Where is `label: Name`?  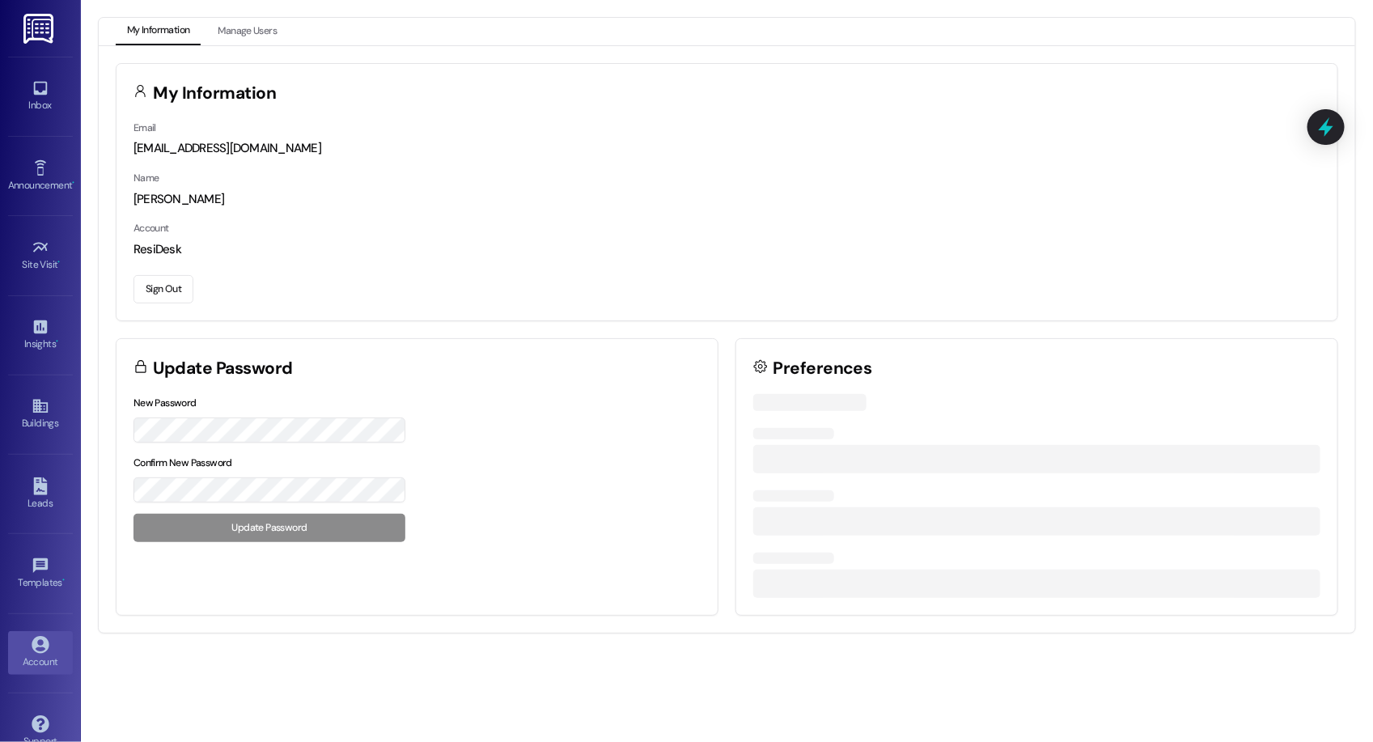 label: Name is located at coordinates (146, 178).